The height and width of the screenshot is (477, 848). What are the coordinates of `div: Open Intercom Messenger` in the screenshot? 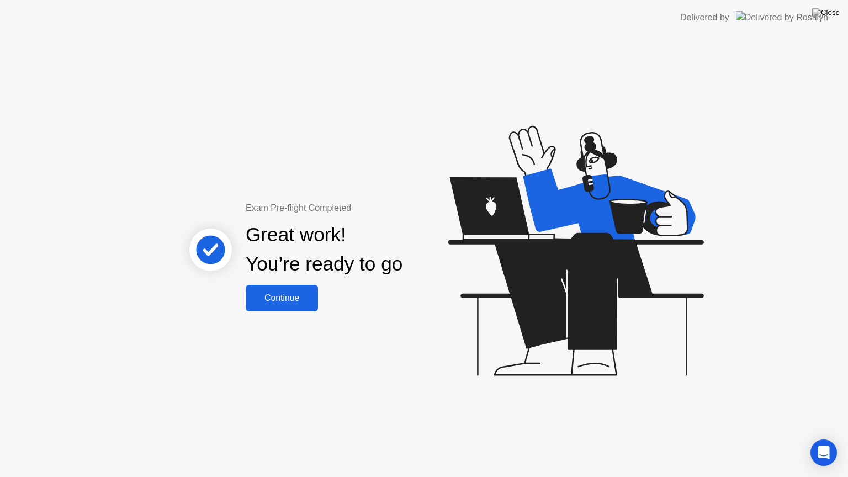 It's located at (824, 453).